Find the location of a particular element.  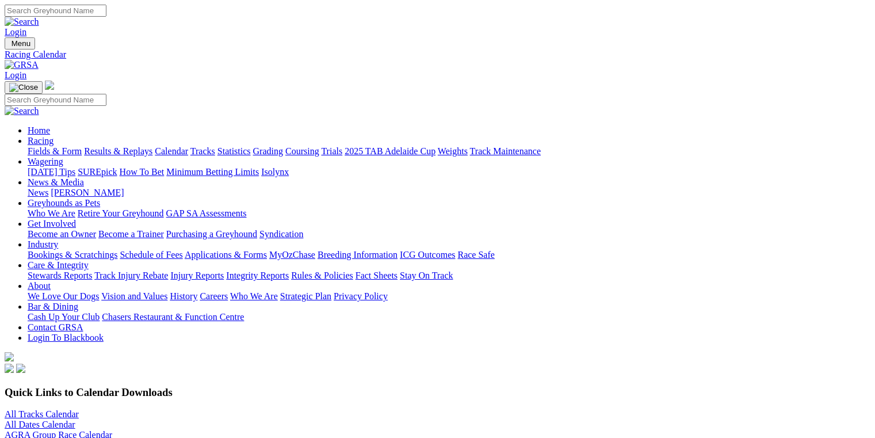

a: Vision and Values is located at coordinates (134, 296).